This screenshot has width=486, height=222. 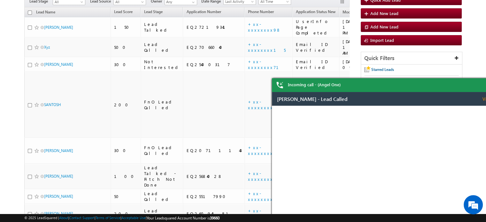 What do you see at coordinates (52, 104) in the screenshot?
I see `a: SANTOSH` at bounding box center [52, 104].